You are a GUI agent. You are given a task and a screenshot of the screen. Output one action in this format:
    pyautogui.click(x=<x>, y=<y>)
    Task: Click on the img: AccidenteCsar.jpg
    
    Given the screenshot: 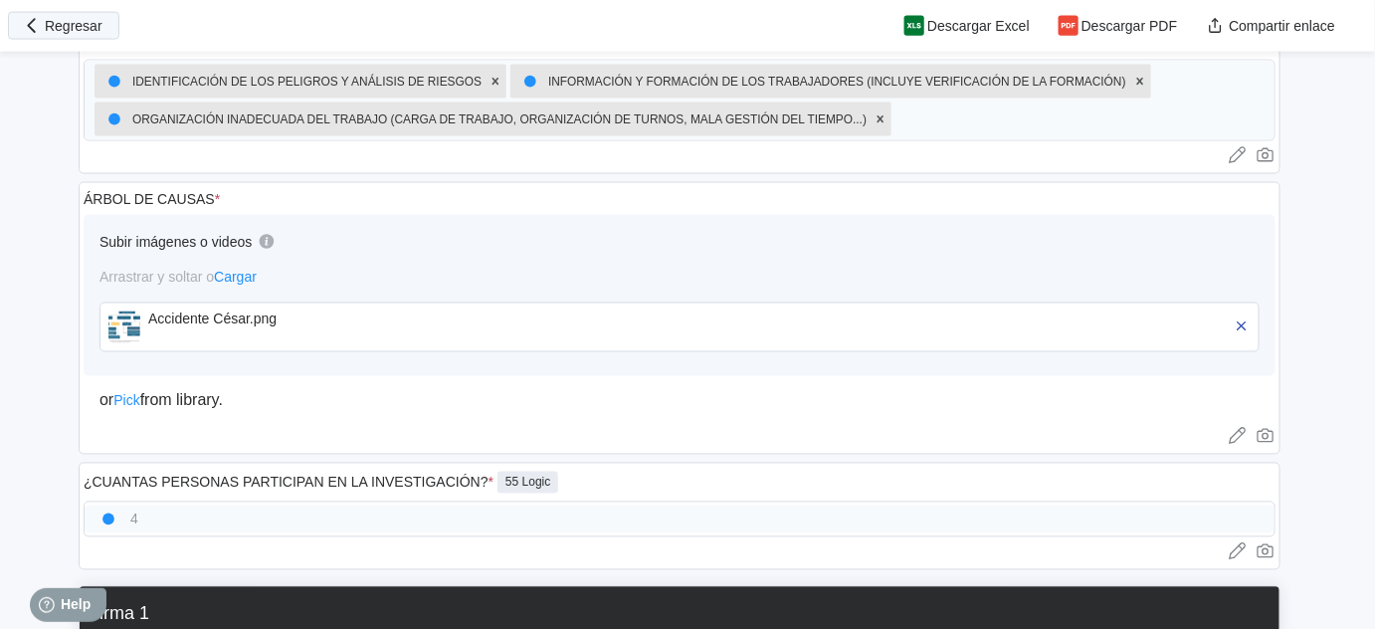 What is the action you would take?
    pyautogui.click(x=124, y=327)
    